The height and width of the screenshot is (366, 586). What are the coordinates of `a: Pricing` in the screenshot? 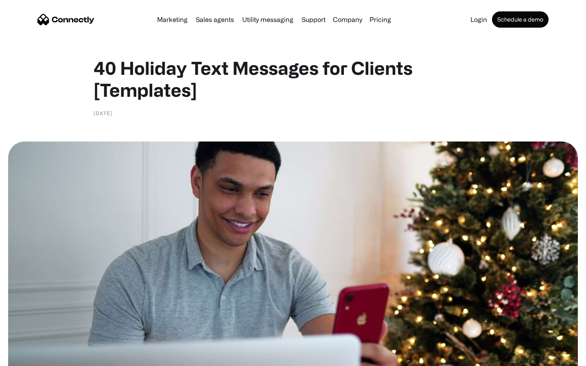 It's located at (380, 20).